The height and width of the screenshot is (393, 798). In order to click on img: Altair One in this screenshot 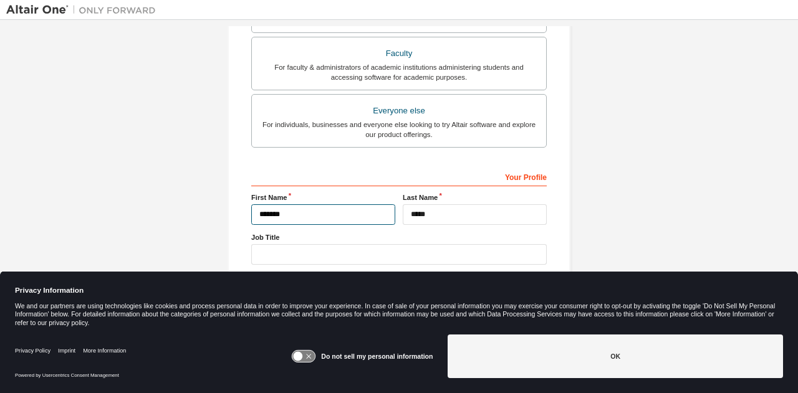, I will do `click(84, 10)`.